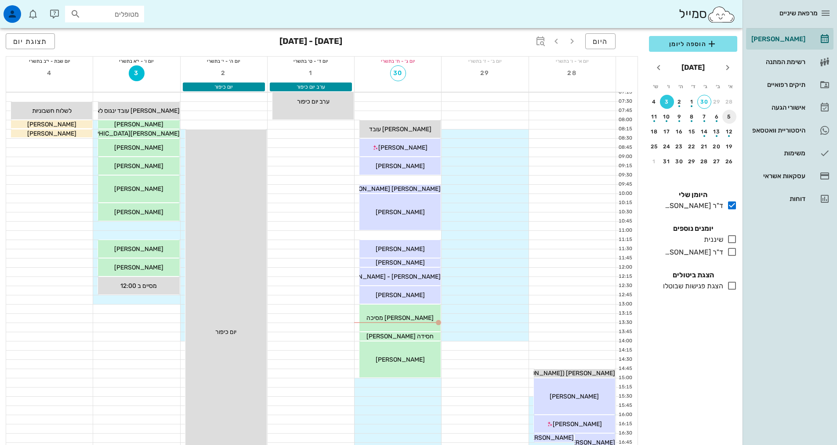 Image resolution: width=837 pixels, height=445 pixels. What do you see at coordinates (136, 61) in the screenshot?
I see `div: יום ו׳ - י״א בתשרי` at bounding box center [136, 61].